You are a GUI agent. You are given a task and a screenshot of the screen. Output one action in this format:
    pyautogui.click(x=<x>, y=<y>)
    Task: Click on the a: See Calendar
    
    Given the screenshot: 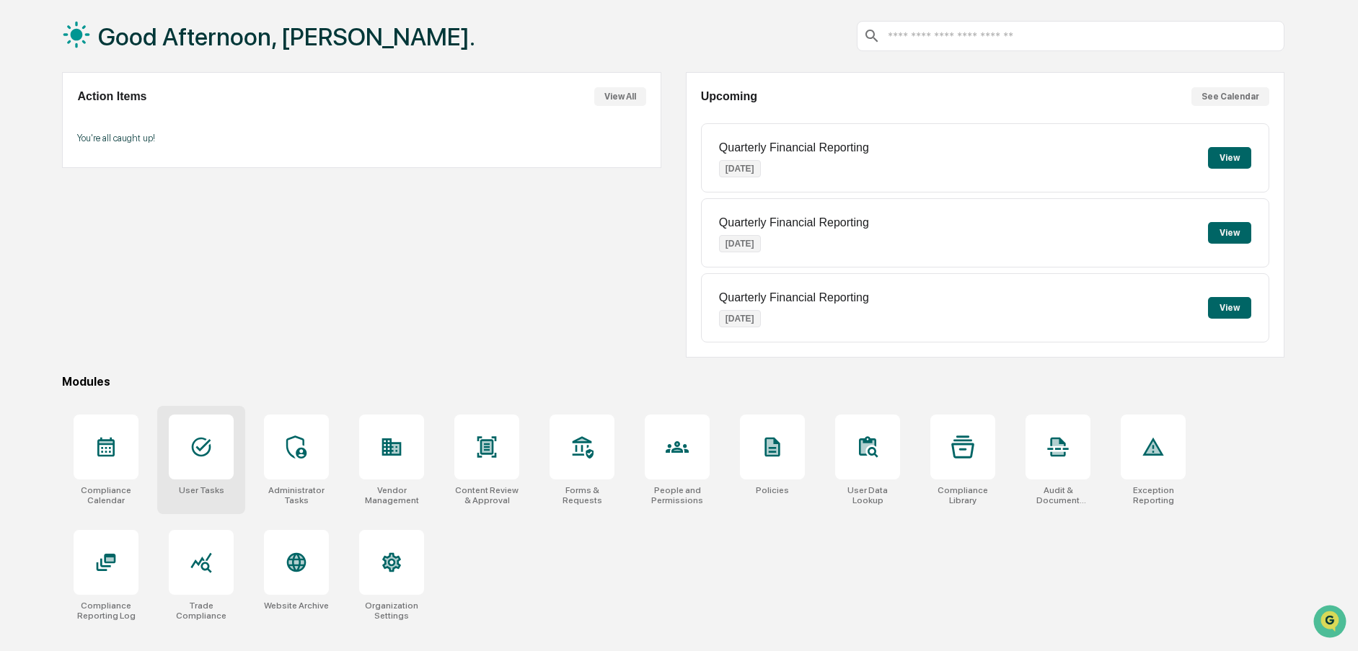 What is the action you would take?
    pyautogui.click(x=1231, y=97)
    